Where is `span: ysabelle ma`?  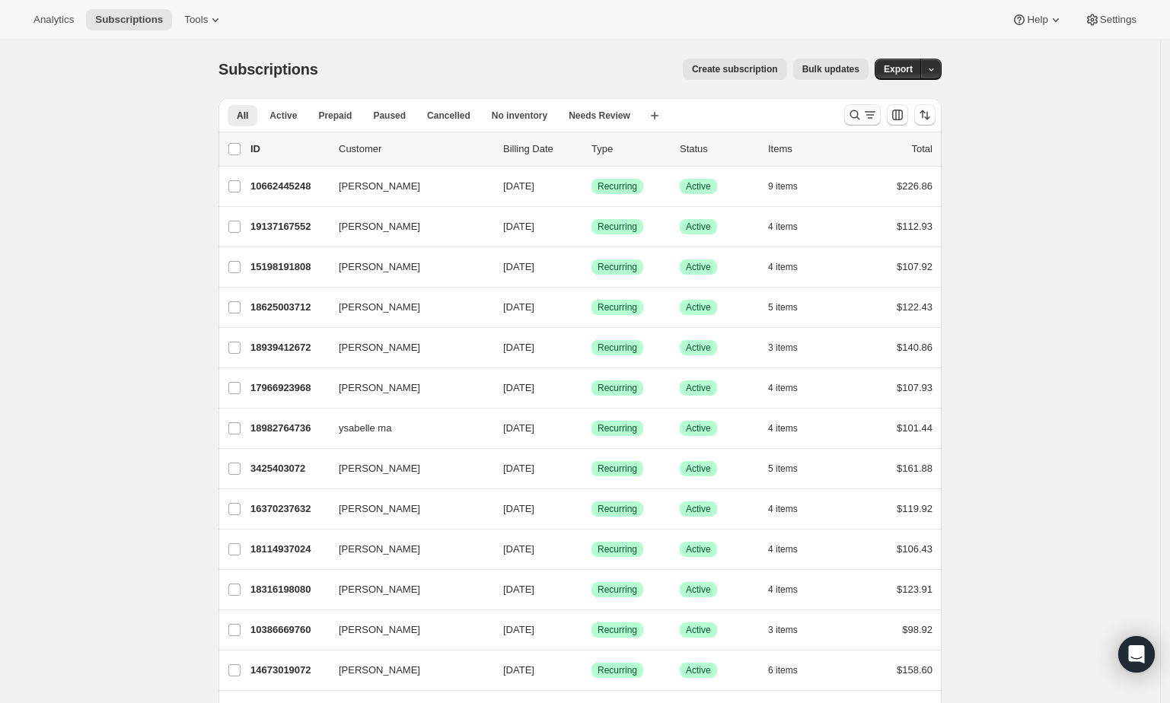 span: ysabelle ma is located at coordinates (365, 429).